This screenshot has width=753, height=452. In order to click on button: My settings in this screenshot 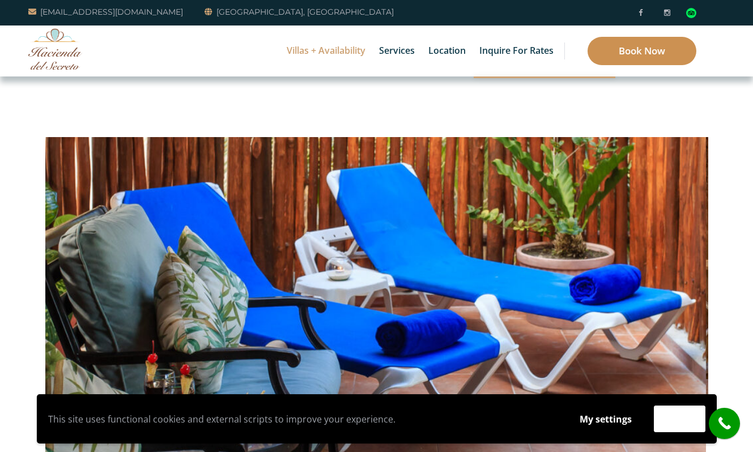, I will do `click(606, 419)`.